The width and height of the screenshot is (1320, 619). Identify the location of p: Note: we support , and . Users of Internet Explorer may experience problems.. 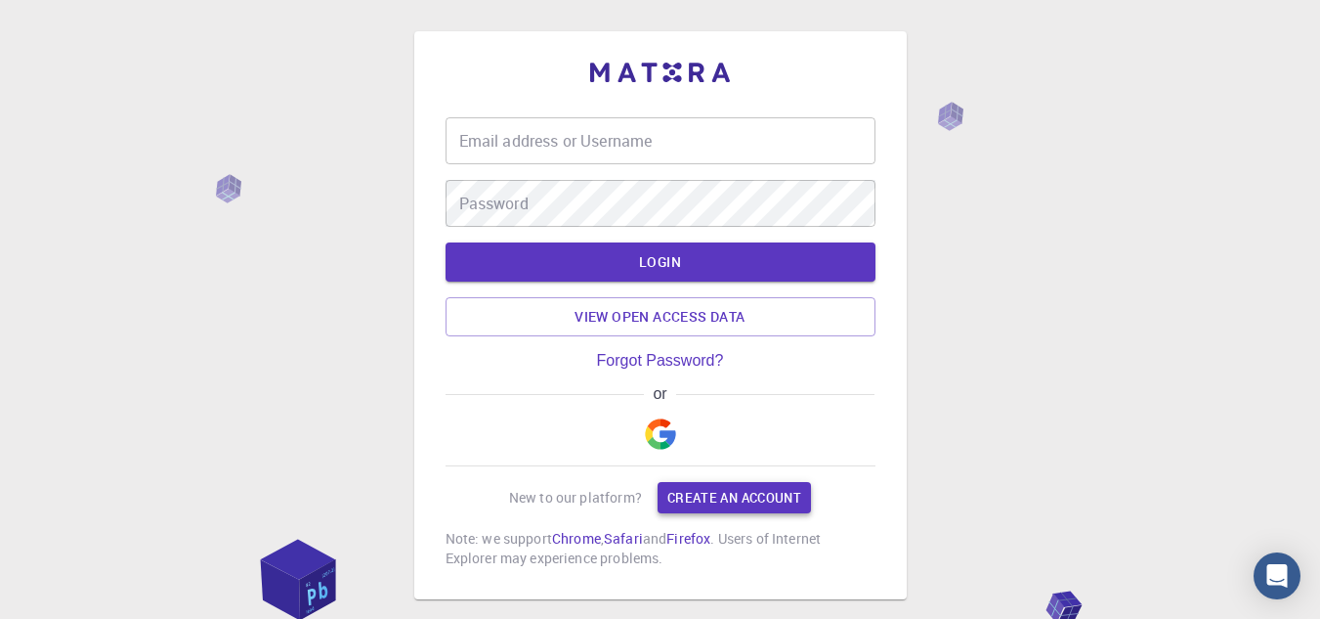
(661, 548).